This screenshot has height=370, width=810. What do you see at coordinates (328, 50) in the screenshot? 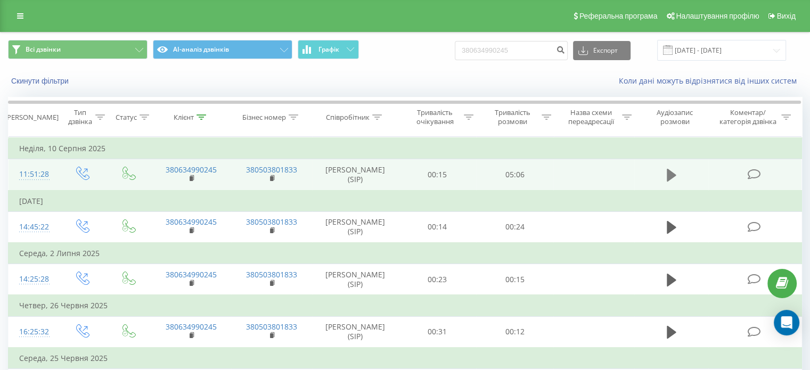
I see `button: Графік` at bounding box center [328, 50].